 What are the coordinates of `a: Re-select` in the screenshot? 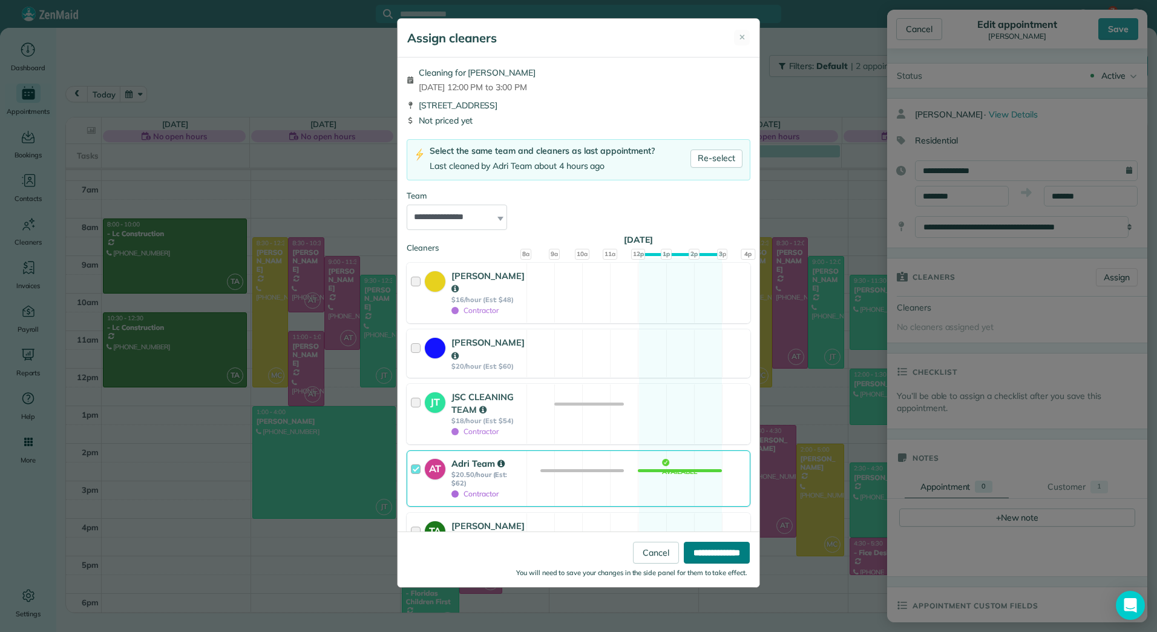 It's located at (717, 159).